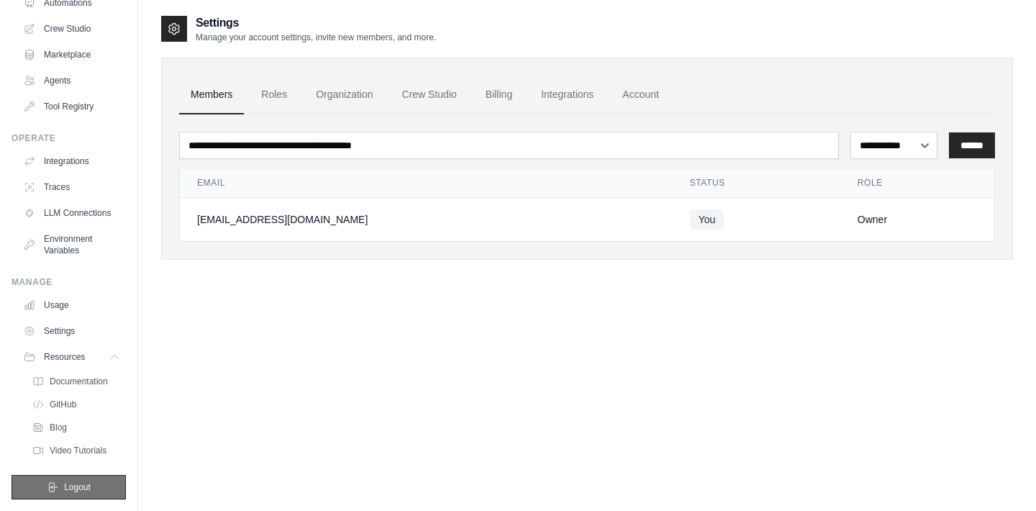  What do you see at coordinates (76, 404) in the screenshot?
I see `a: GitHub` at bounding box center [76, 404].